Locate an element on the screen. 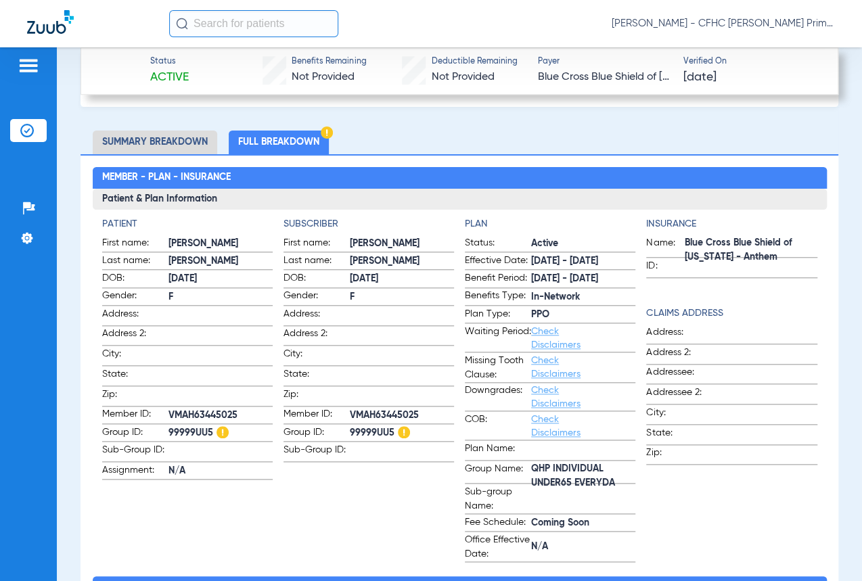  span: In-Network is located at coordinates (583, 297).